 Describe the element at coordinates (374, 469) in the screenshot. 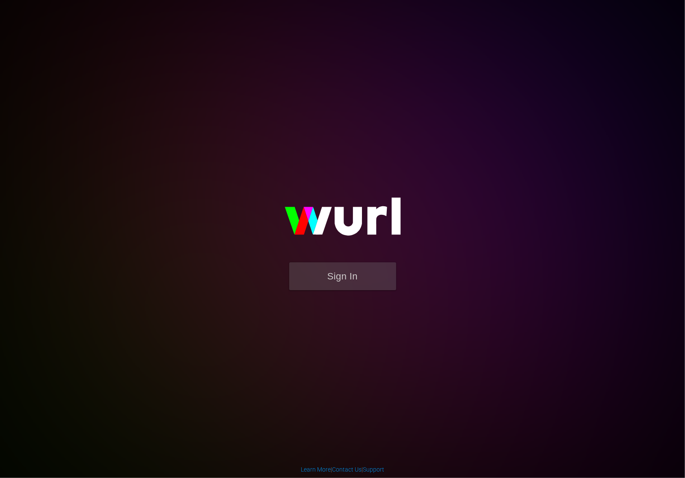

I see `a: Support` at that location.